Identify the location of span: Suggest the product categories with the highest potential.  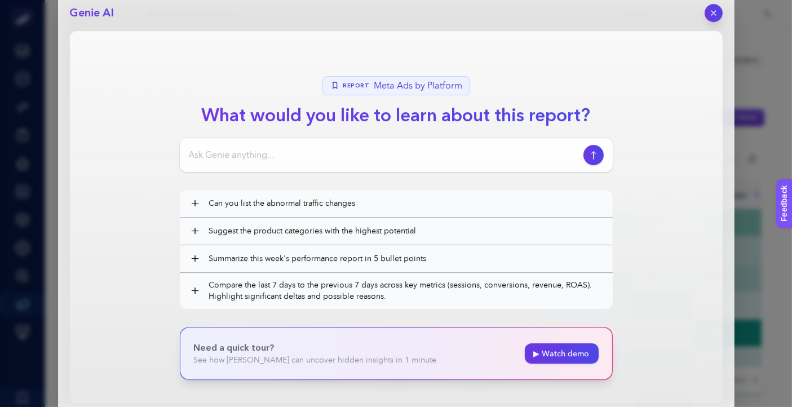
(405, 231).